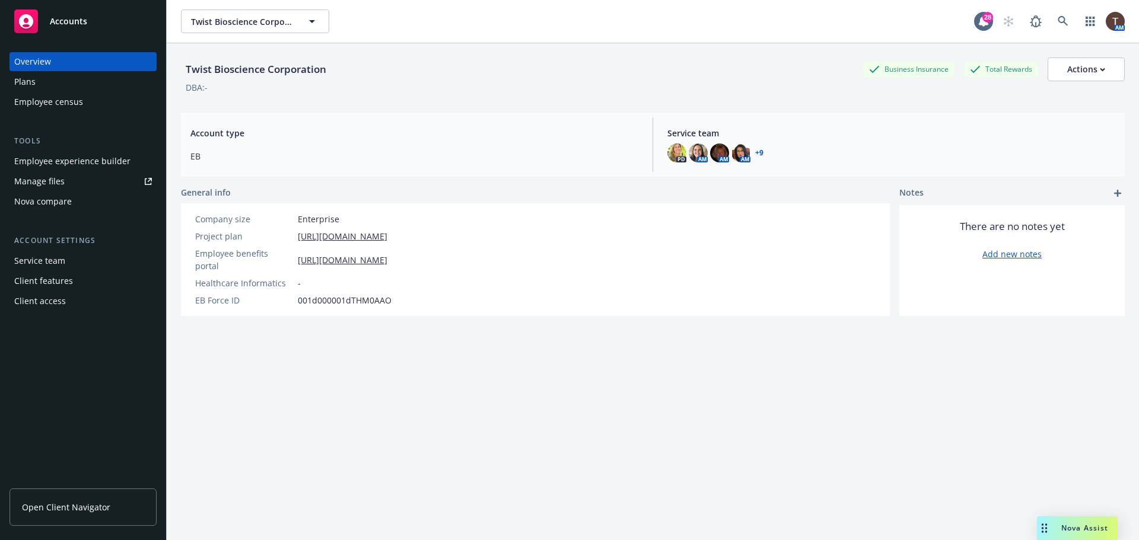 The width and height of the screenshot is (1139, 540). What do you see at coordinates (255, 21) in the screenshot?
I see `button: Twist Bioscience Corporation` at bounding box center [255, 21].